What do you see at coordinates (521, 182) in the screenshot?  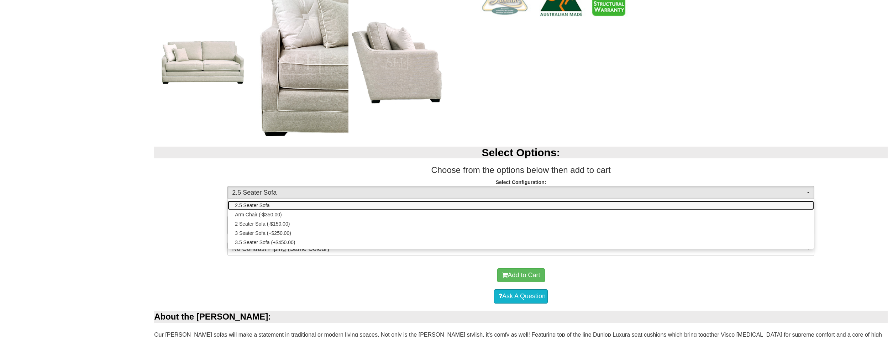 I see `strong: Select Configuration:` at bounding box center [521, 182].